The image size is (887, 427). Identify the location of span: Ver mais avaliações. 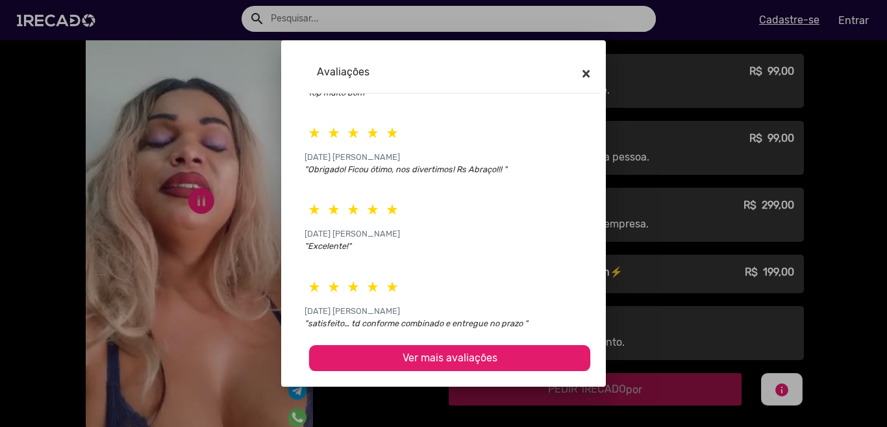
(450, 357).